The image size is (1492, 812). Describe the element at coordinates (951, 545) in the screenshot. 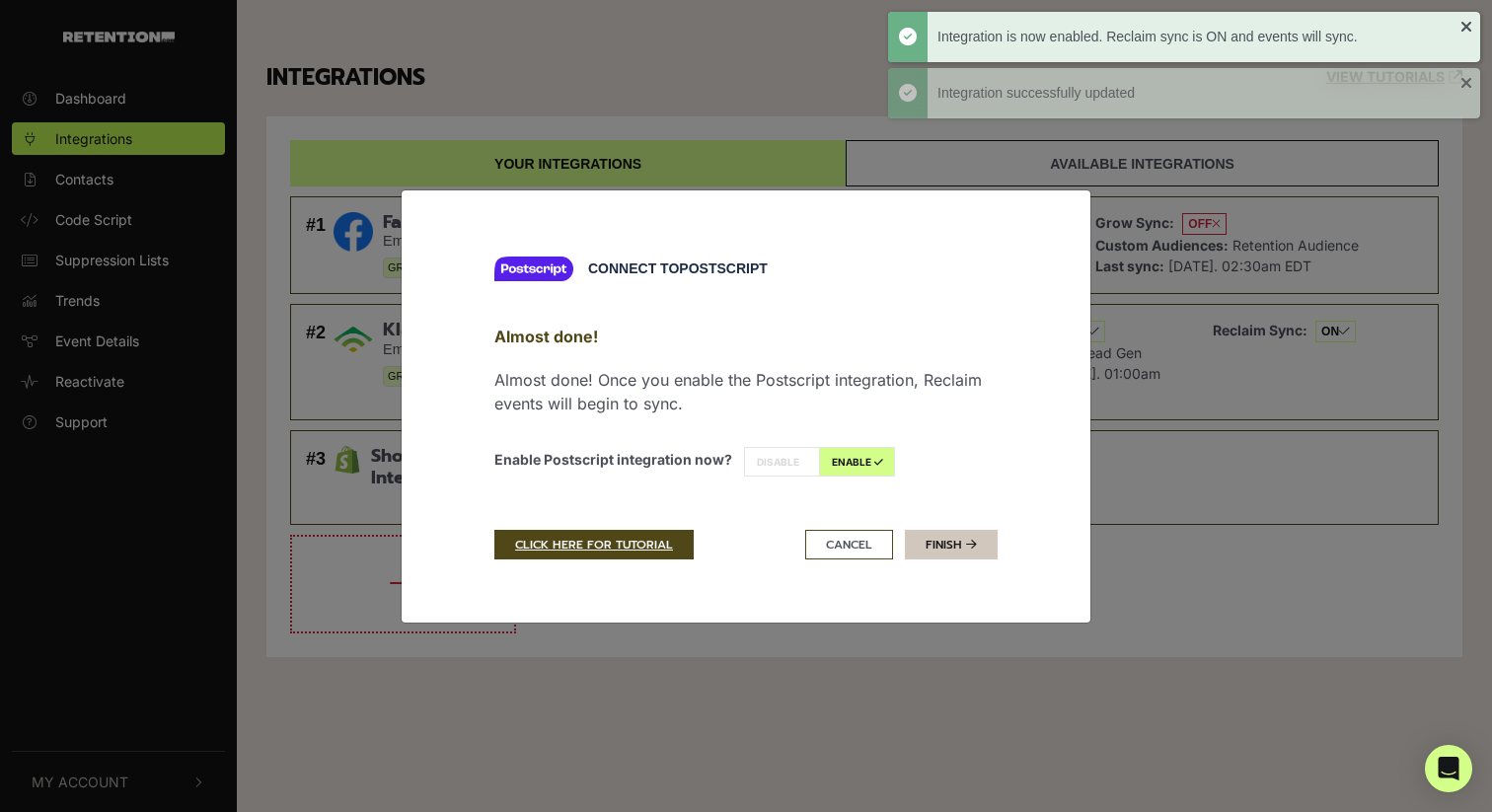

I see `a: Finish` at that location.